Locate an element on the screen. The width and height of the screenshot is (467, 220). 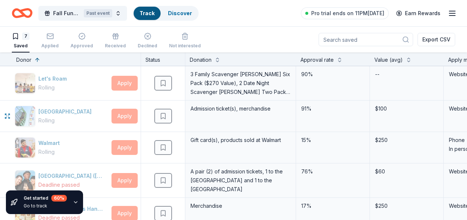
div: 91% is located at coordinates (333, 109).